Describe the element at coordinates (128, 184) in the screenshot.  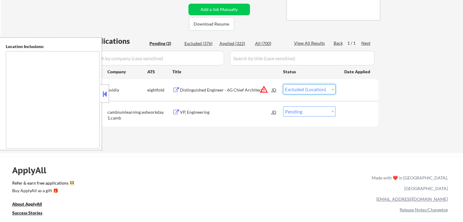
I see `a: Refer & earn free applications 👯‍♀️` at that location.